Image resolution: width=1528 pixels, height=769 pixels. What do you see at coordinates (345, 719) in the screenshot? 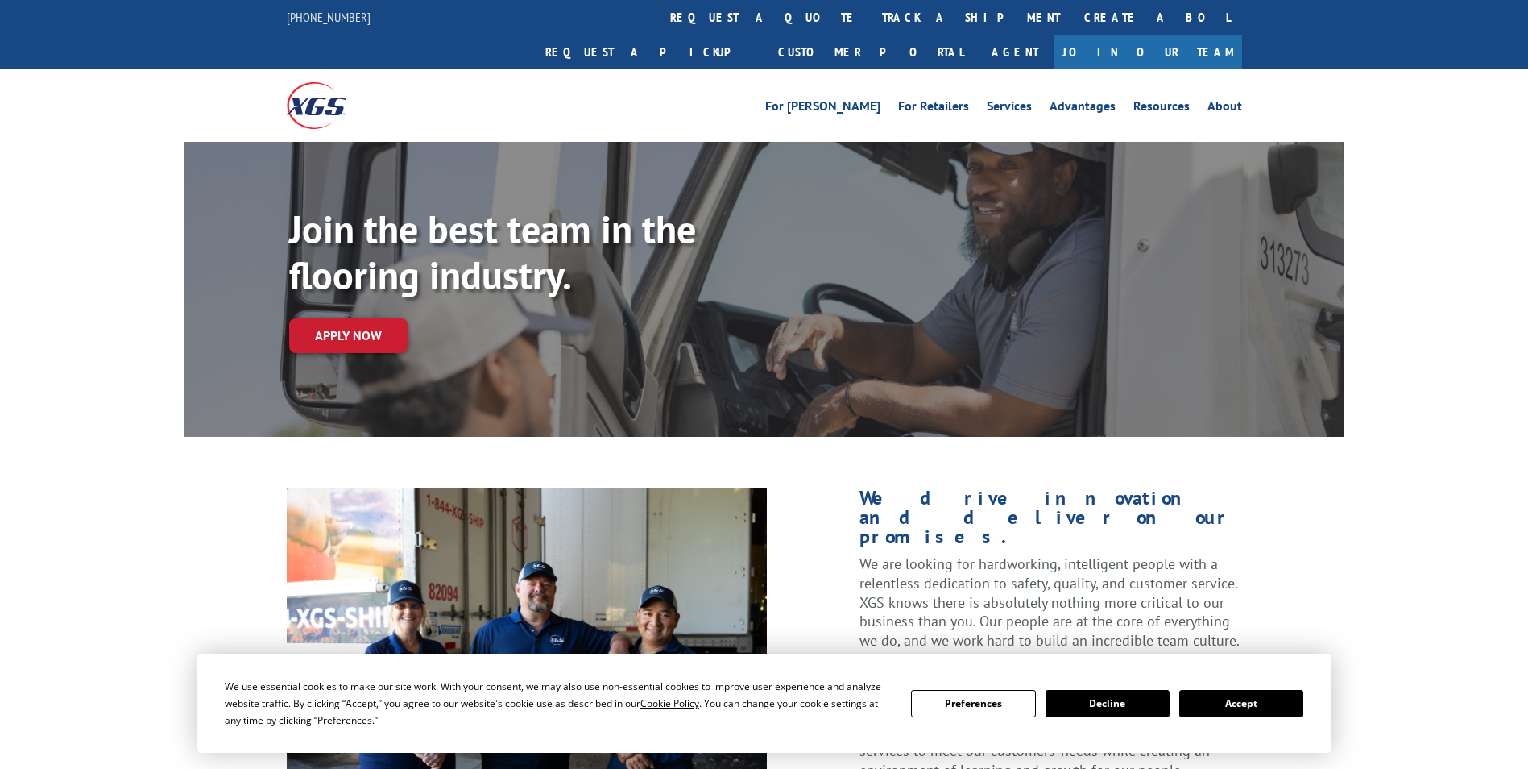
I see `span: Preferences` at bounding box center [345, 719].